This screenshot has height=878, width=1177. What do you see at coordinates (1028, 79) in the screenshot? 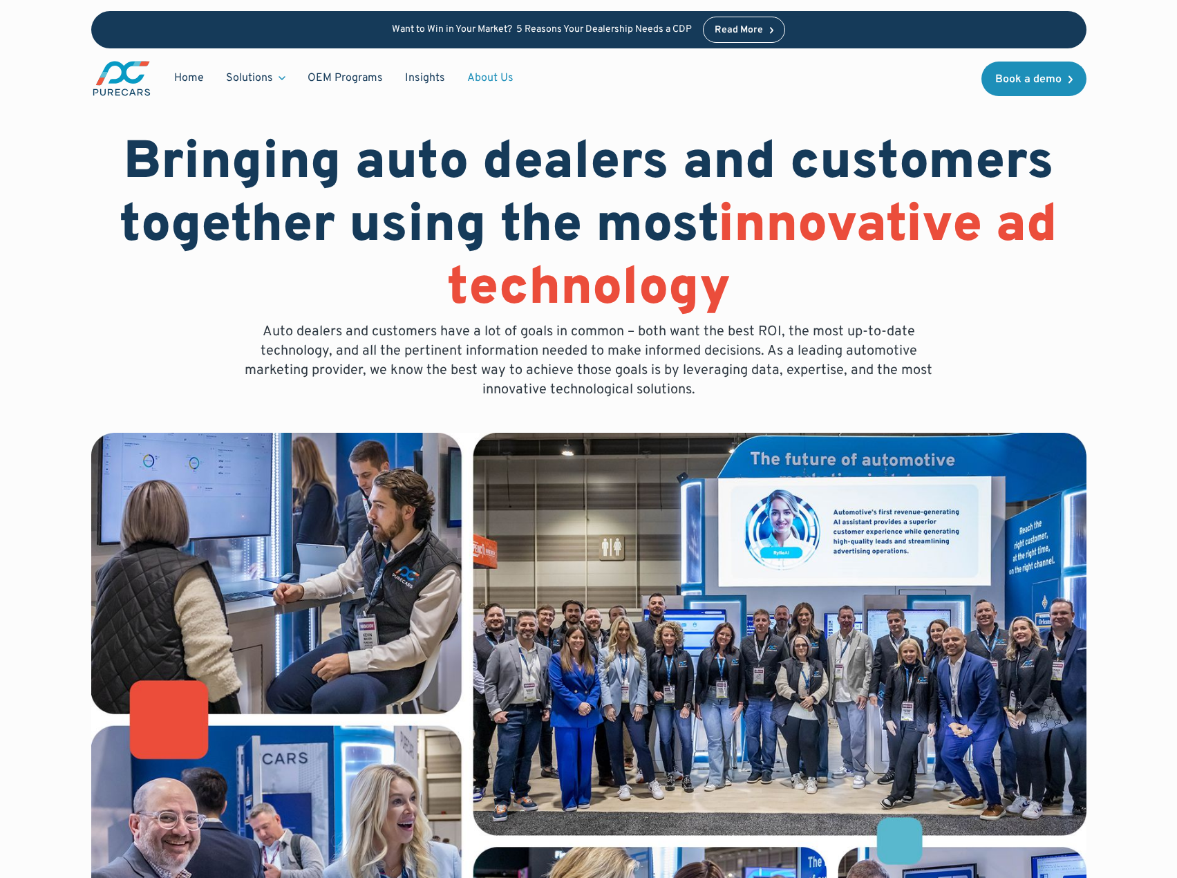
I see `div: Book a demo` at bounding box center [1028, 79].